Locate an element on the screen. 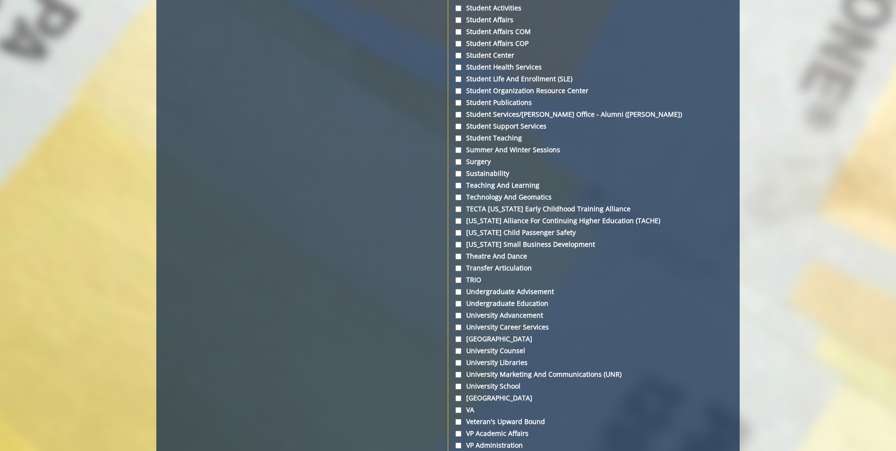  label: Student Affairs COM is located at coordinates (593, 32).